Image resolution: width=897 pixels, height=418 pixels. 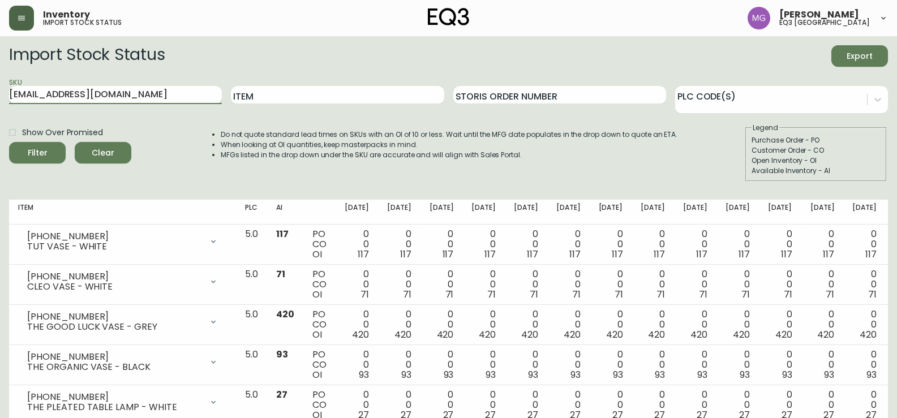 What do you see at coordinates (450, 145) in the screenshot?
I see `li: When looking at OI quantities, keep masterpacks in mind.` at bounding box center [450, 145].